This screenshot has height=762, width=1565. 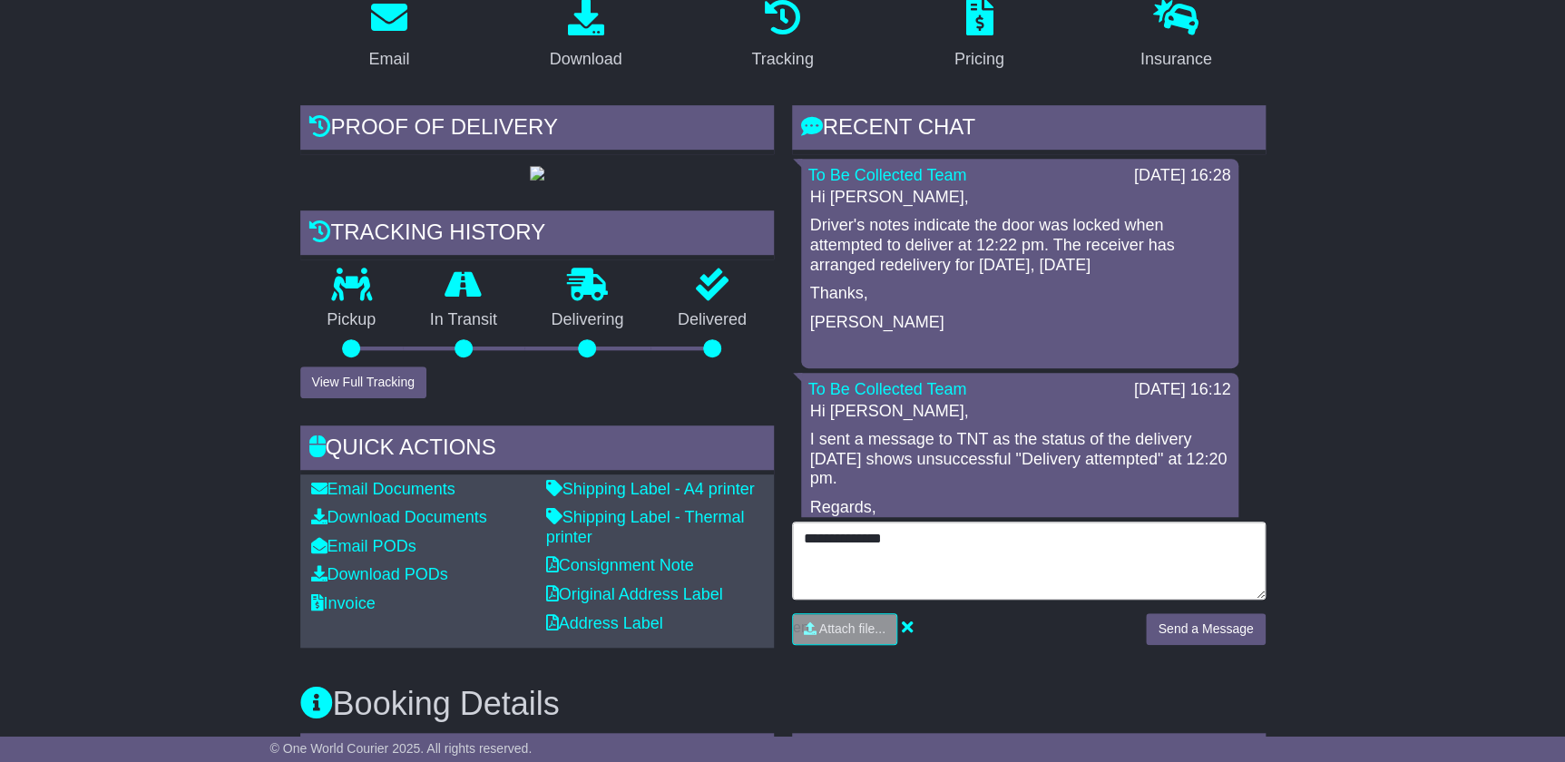 I want to click on p: Driver's notes indicate the door was locked when attempted to deliver at 12:22 pm. The receiver h..., so click(x=1020, y=245).